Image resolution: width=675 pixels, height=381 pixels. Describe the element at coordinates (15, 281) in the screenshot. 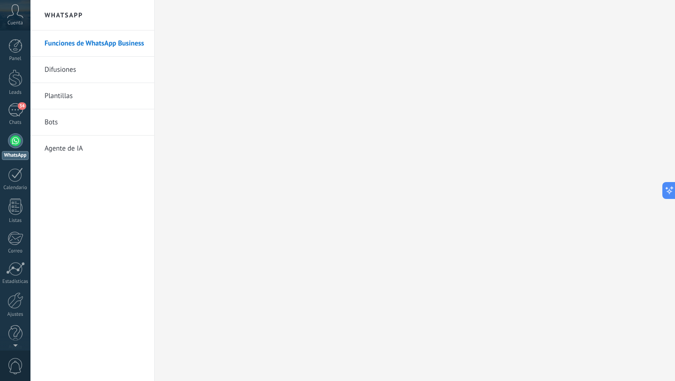

I see `div: Estadísticas` at that location.